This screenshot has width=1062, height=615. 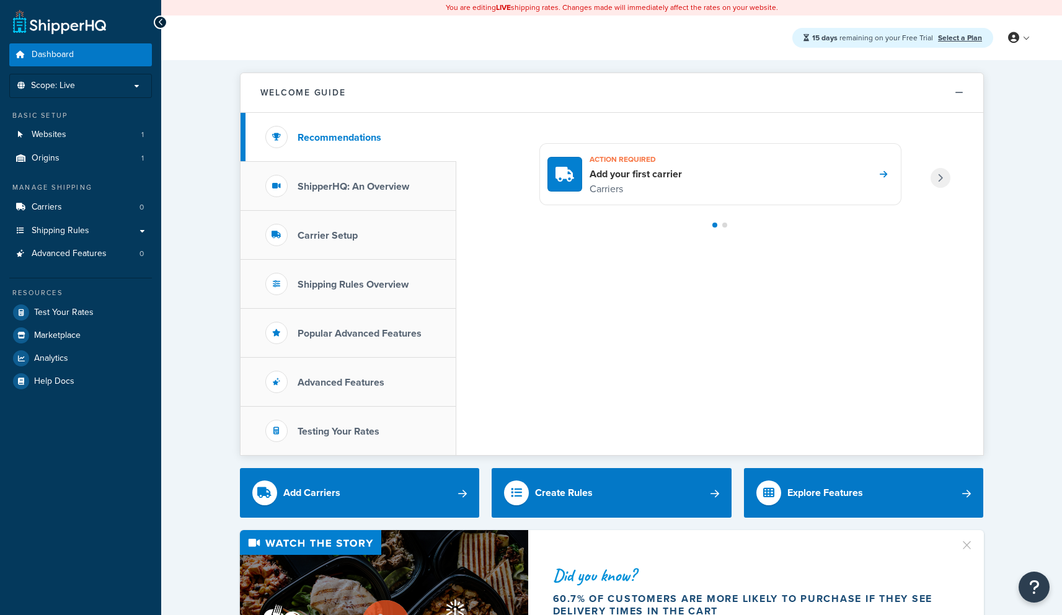 I want to click on span: Websites, so click(x=49, y=134).